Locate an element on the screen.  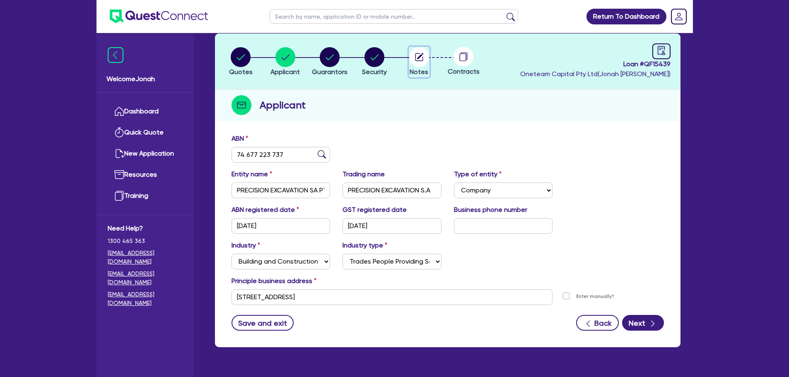
img: quest-connect-logo-blue is located at coordinates (159, 16).